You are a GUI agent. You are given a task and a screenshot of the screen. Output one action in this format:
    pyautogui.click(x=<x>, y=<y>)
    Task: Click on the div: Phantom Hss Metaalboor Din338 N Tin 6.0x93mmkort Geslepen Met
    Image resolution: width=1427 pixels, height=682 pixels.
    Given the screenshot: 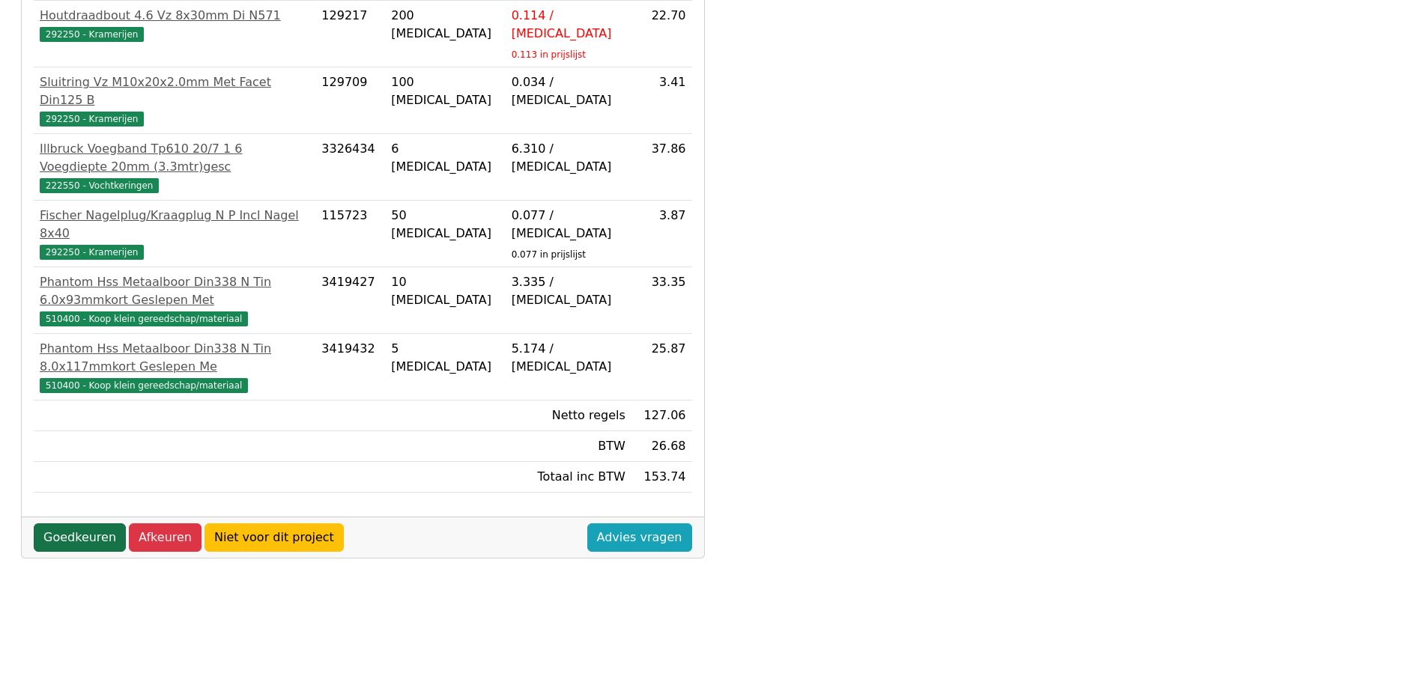 What is the action you would take?
    pyautogui.click(x=175, y=291)
    